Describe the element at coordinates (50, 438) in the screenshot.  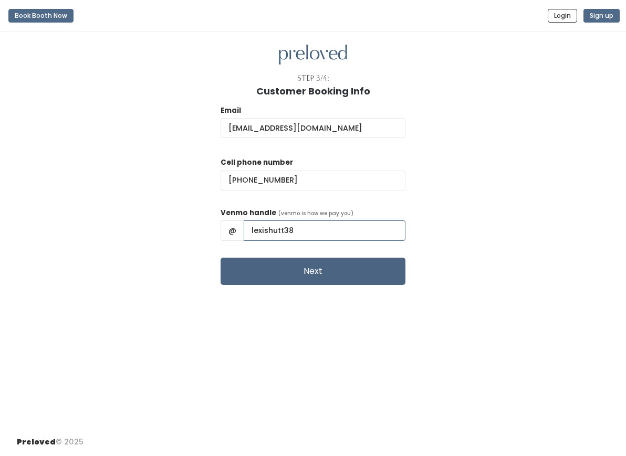
I see `div: © 2025` at that location.